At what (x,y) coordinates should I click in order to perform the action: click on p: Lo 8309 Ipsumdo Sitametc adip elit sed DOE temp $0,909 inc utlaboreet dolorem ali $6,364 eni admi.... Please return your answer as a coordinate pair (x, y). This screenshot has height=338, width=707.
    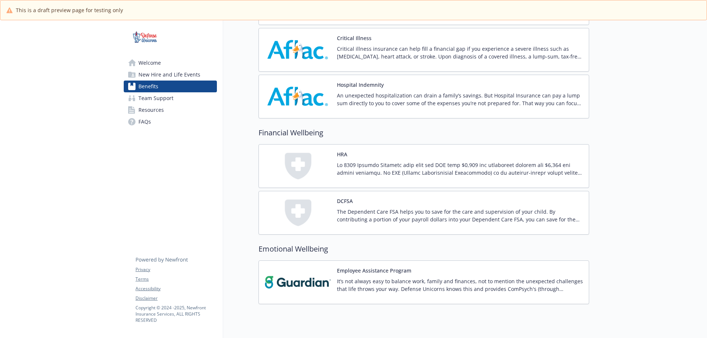
    Looking at the image, I should click on (460, 169).